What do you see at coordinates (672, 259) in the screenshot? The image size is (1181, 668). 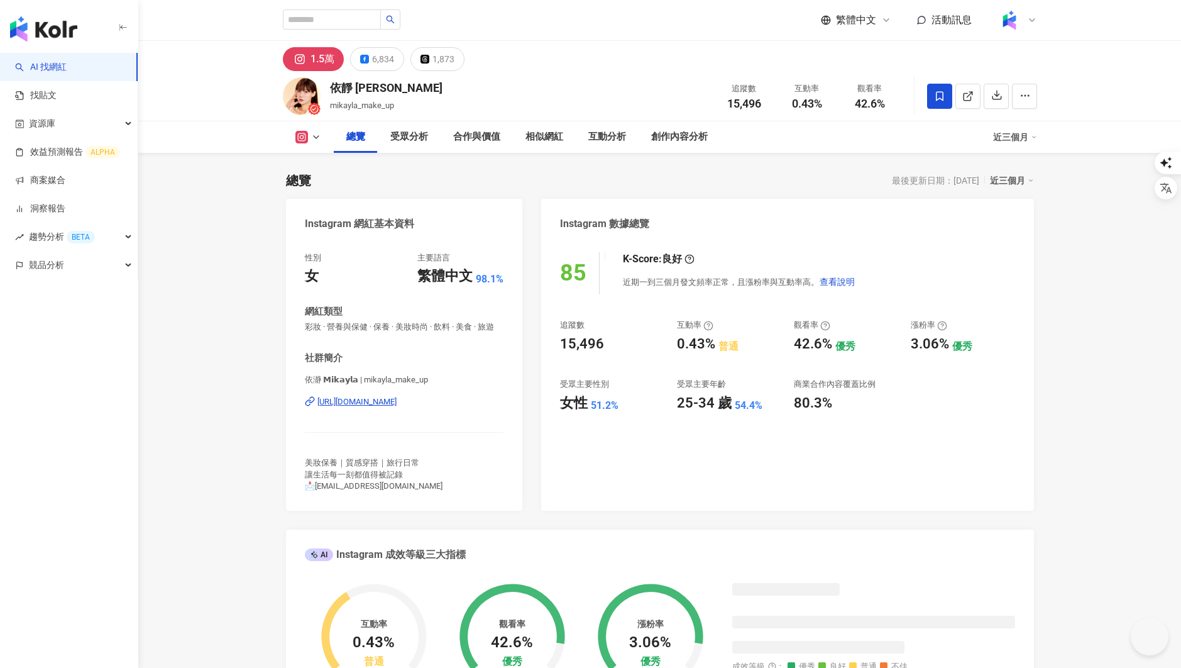 I see `div: 良好` at bounding box center [672, 259].